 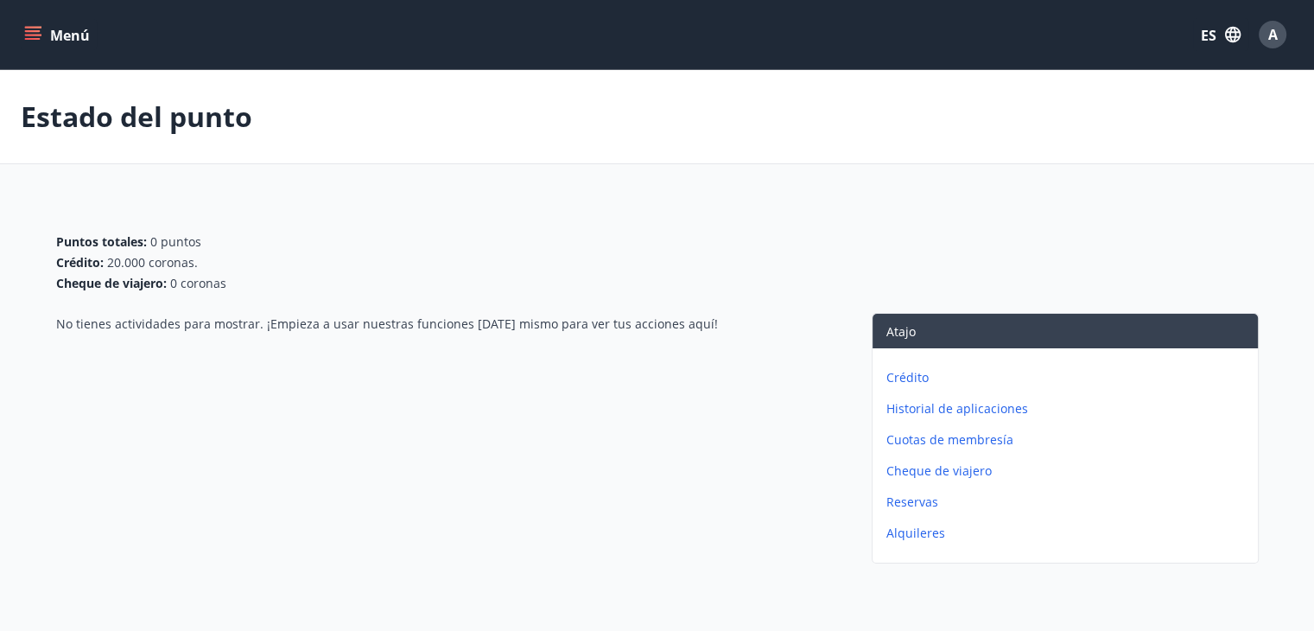 I want to click on font: ES, so click(x=1209, y=35).